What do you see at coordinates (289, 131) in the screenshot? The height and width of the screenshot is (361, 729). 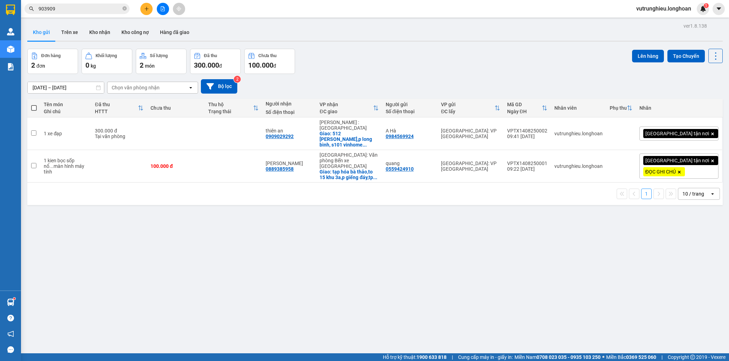 I see `div: thiên an` at bounding box center [289, 131].